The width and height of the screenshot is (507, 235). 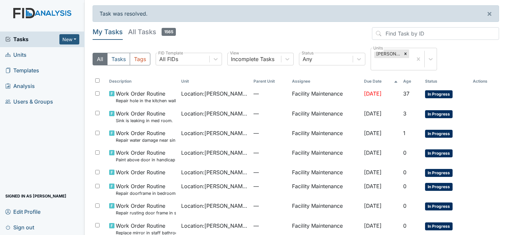 I want to click on h5: My Tasks, so click(x=108, y=32).